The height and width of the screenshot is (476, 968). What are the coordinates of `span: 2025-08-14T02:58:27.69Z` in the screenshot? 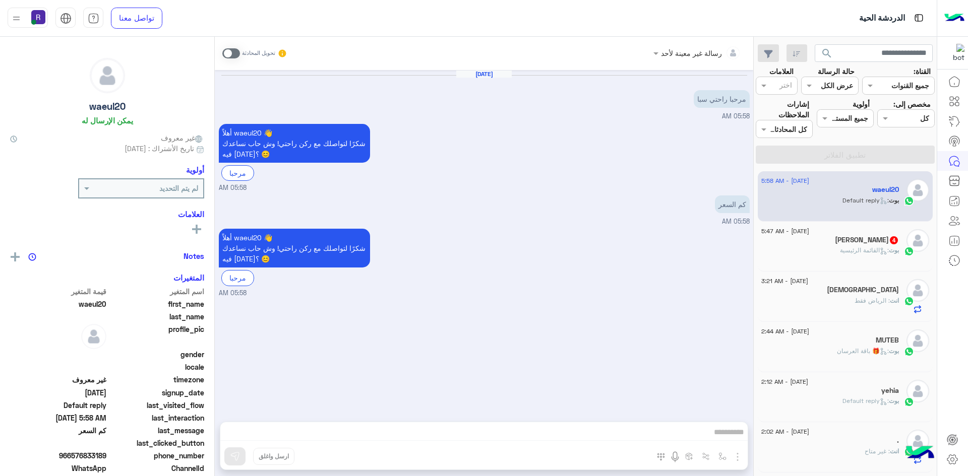 It's located at (58, 418).